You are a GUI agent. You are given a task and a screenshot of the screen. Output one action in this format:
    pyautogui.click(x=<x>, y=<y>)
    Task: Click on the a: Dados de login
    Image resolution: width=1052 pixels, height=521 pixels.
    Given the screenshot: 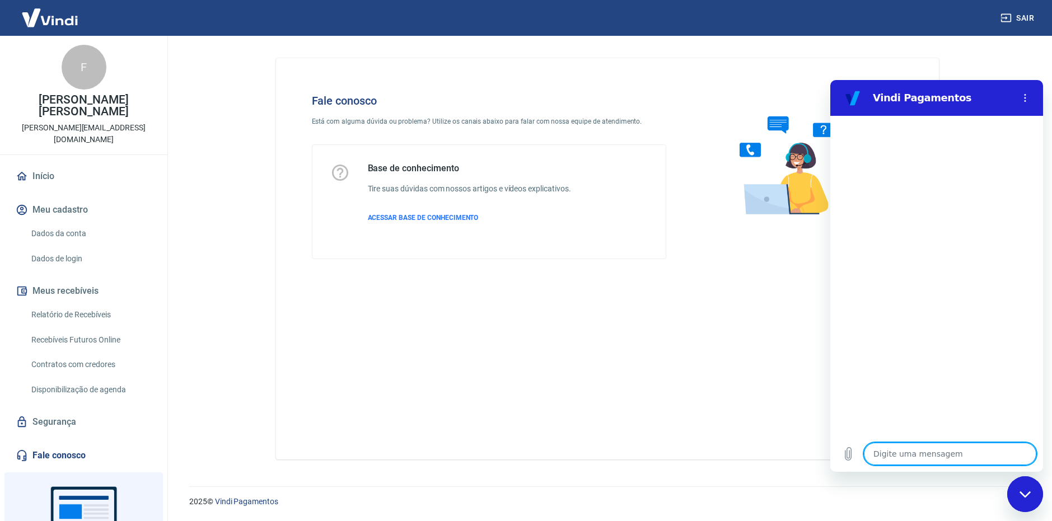 What is the action you would take?
    pyautogui.click(x=90, y=259)
    